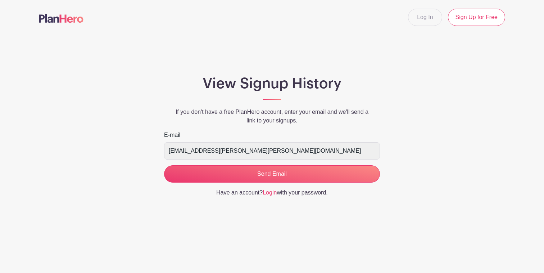  What do you see at coordinates (425, 17) in the screenshot?
I see `a: Log In` at bounding box center [425, 17].